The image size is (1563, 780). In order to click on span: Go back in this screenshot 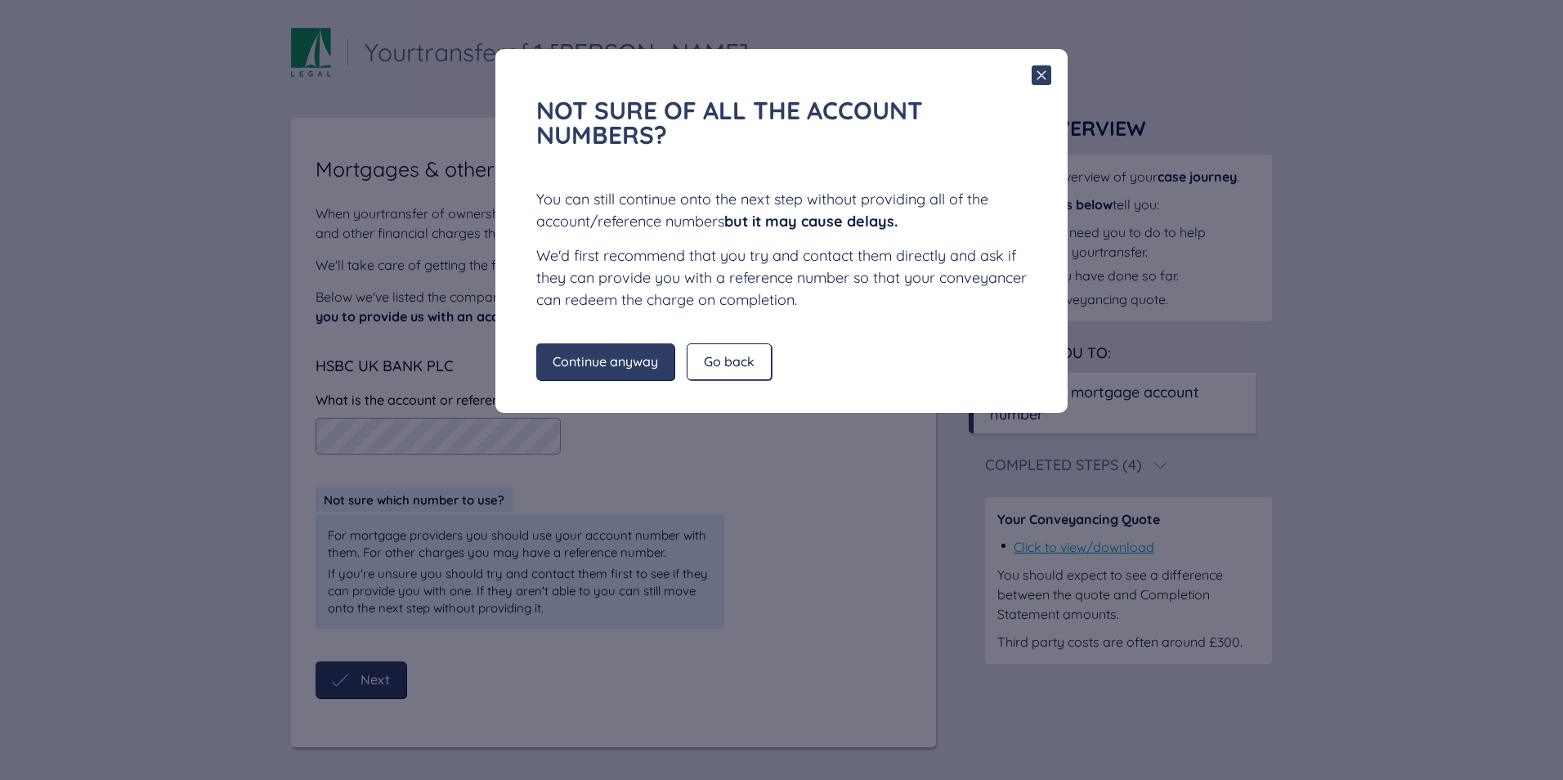, I will do `click(729, 361)`.